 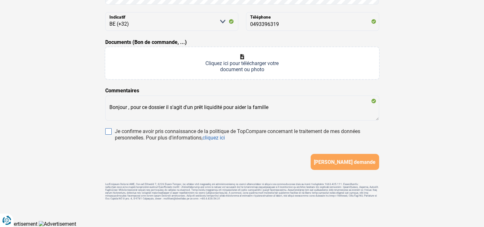 What do you see at coordinates (214, 137) in the screenshot?
I see `a: cliquez ici` at bounding box center [214, 137].